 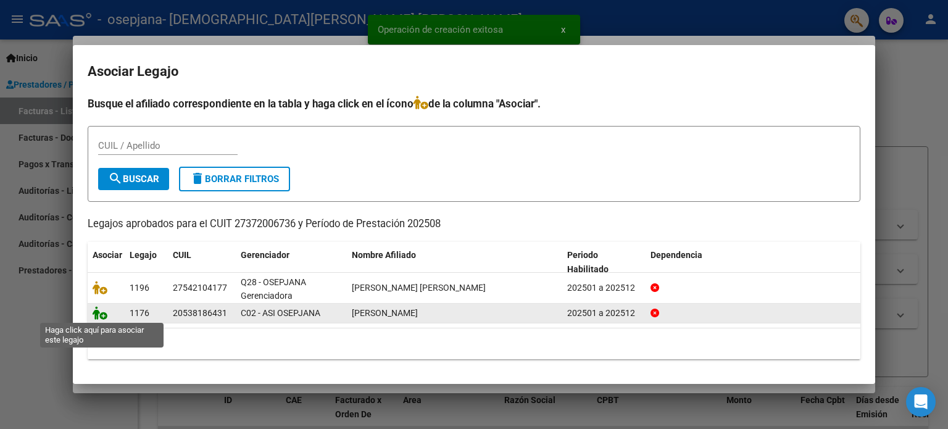 What do you see at coordinates (454, 262) in the screenshot?
I see `datatable-header-cell: Nombre Afiliado` at bounding box center [454, 262].